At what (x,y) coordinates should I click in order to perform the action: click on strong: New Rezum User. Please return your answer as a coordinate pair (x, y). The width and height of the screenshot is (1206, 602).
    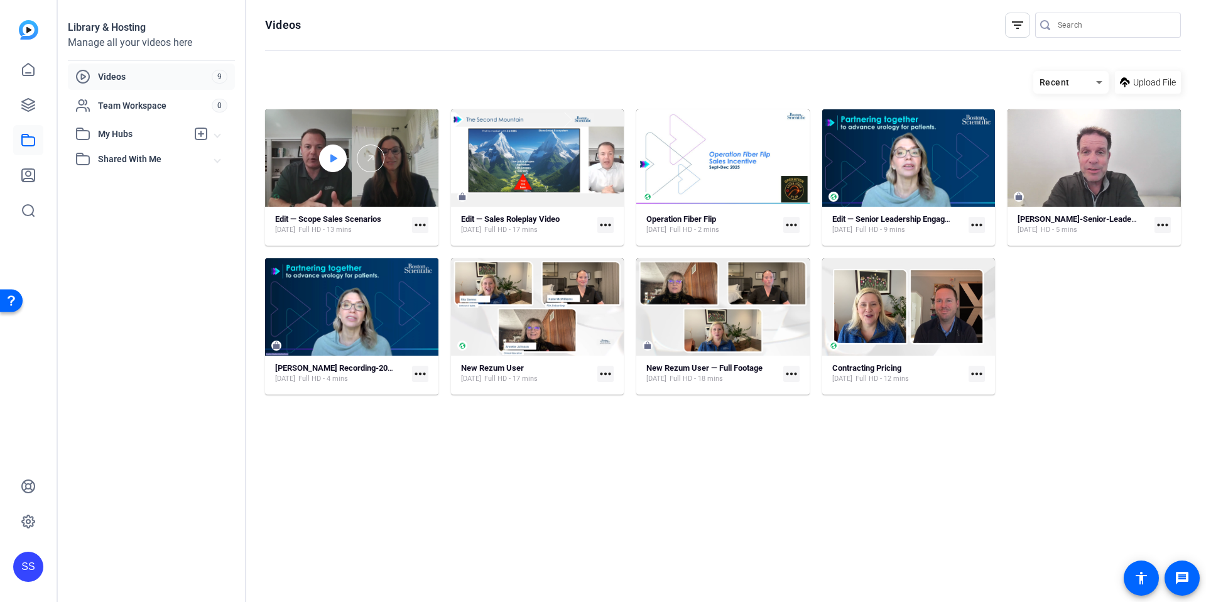
    Looking at the image, I should click on (492, 367).